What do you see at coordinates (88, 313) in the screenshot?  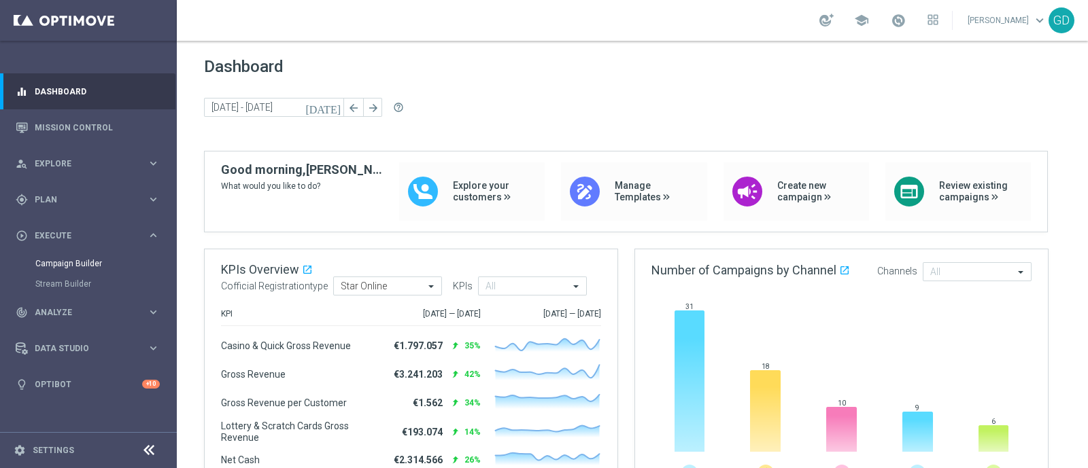 I see `div: track_changes Analyze keyboard_arrow_right` at bounding box center [88, 313].